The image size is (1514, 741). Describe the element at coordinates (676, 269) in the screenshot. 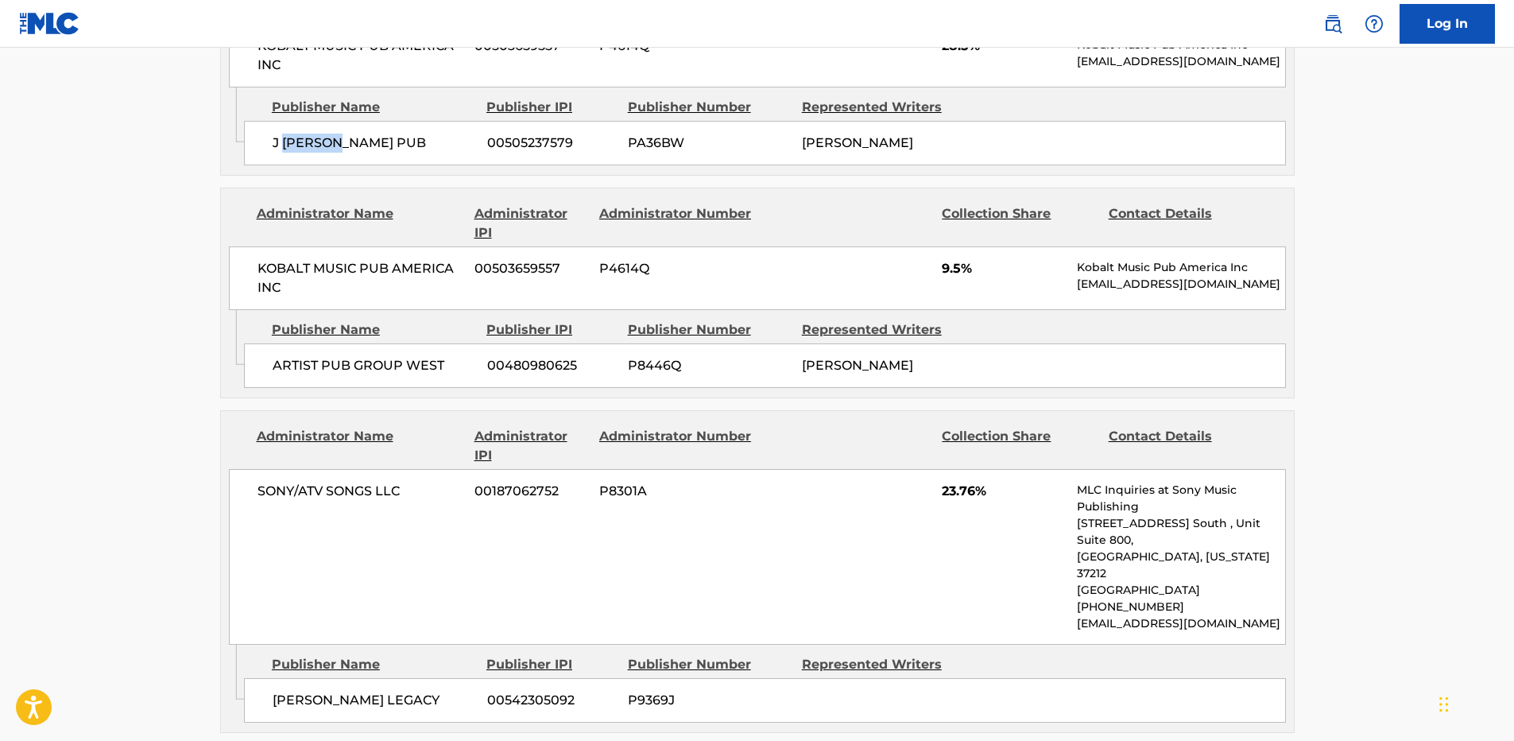

I see `span: P4614Q` at that location.